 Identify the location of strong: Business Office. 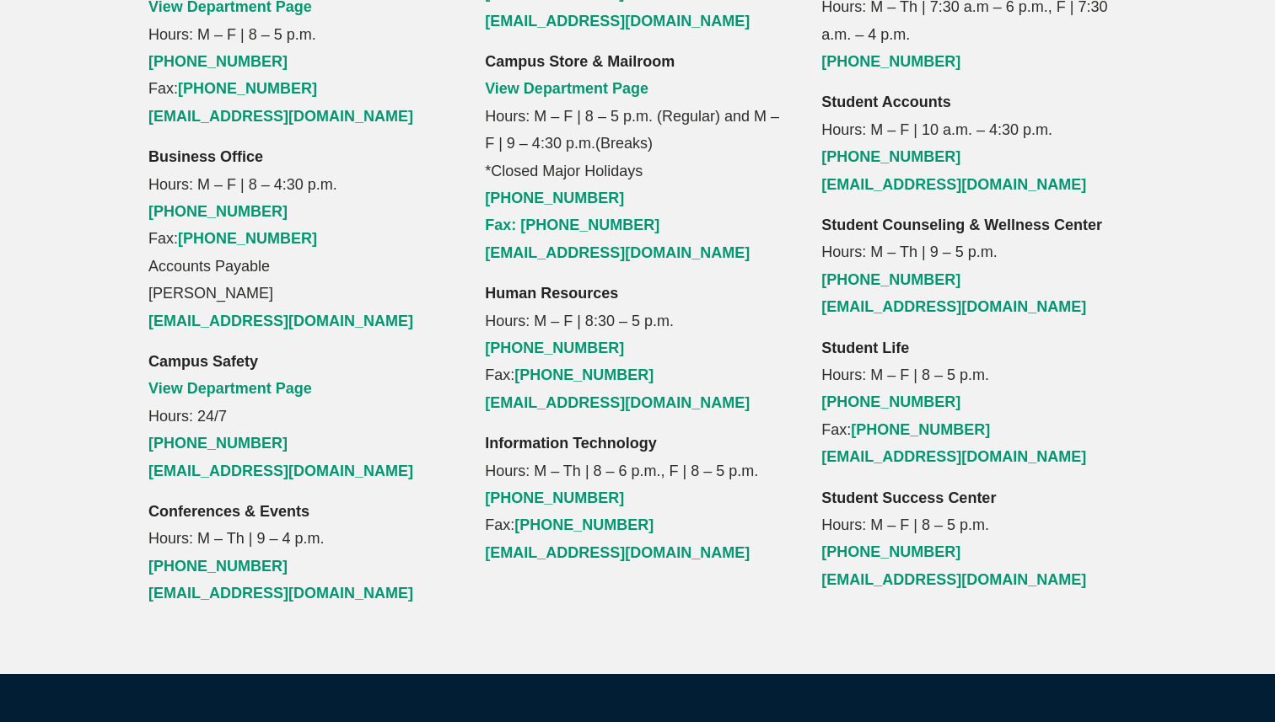
(206, 157).